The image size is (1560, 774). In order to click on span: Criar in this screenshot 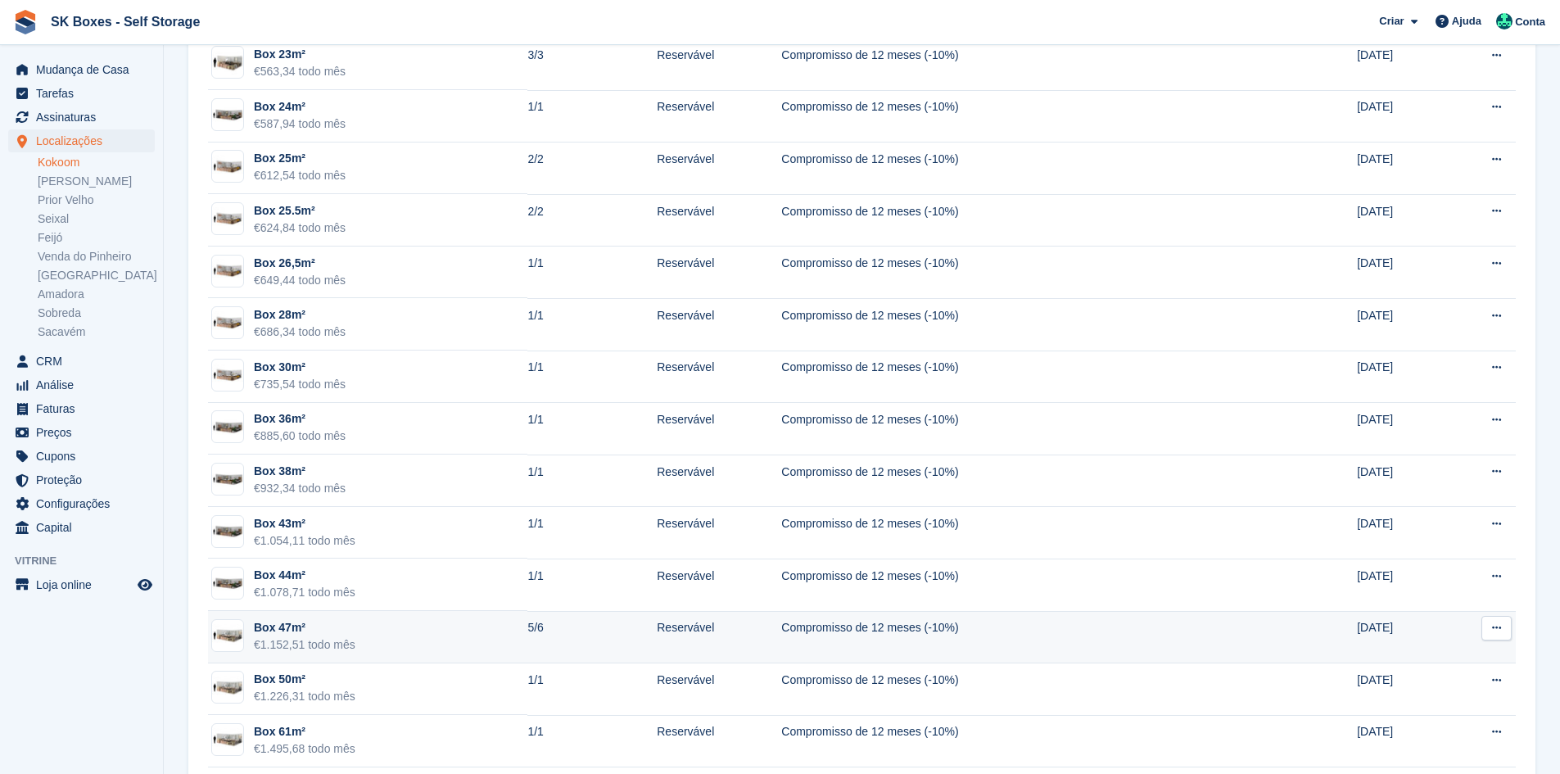, I will do `click(1391, 21)`.